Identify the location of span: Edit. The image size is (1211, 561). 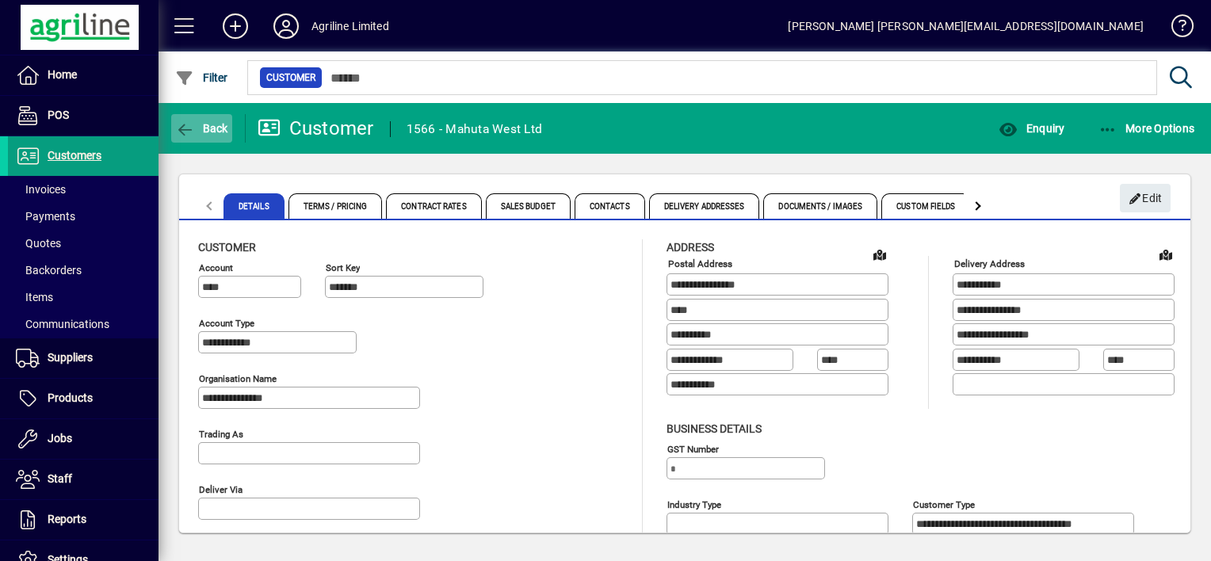
(1145, 198).